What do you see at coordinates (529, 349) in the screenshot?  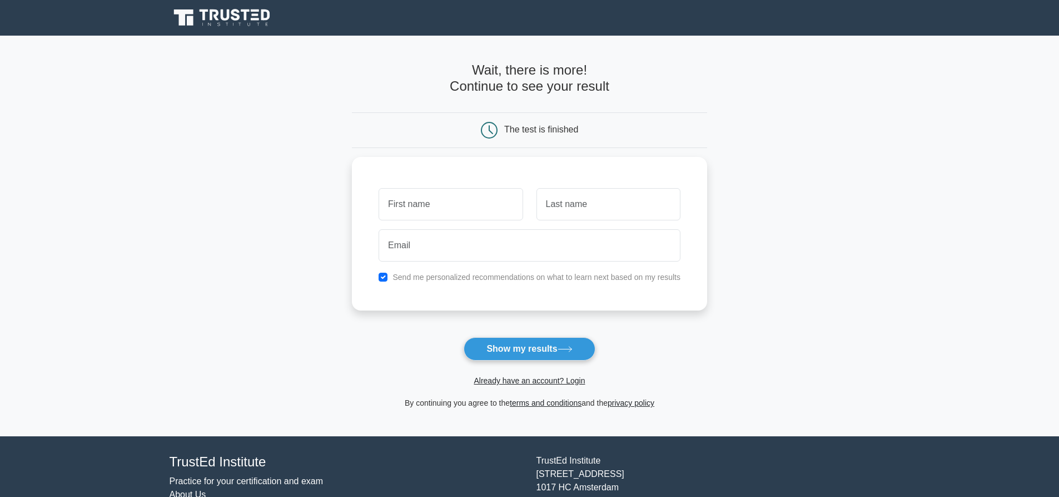 I see `button: Show my results` at bounding box center [529, 349].